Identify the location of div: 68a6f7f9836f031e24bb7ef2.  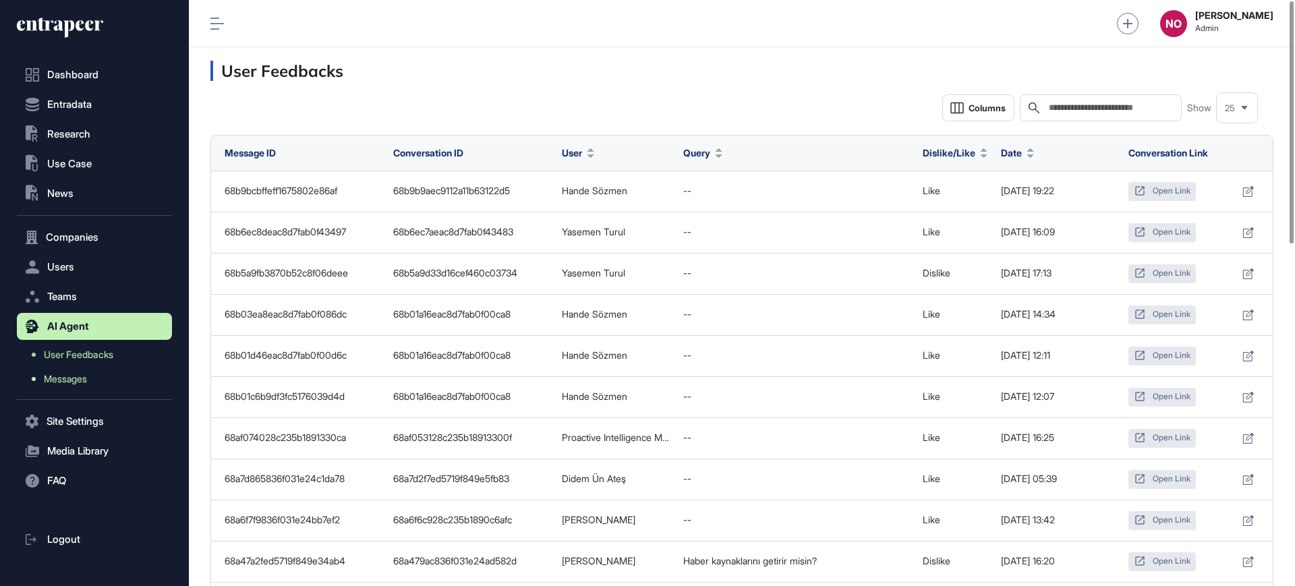
(302, 520).